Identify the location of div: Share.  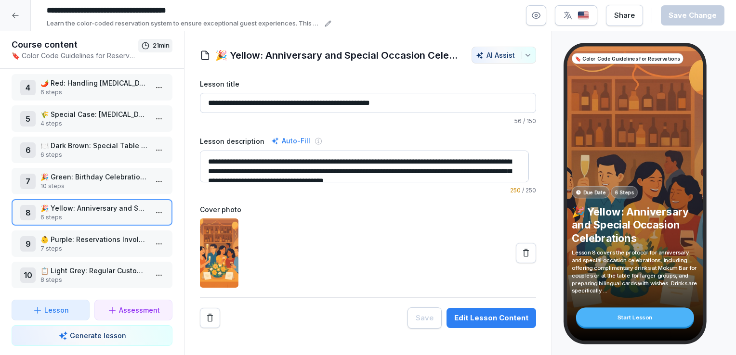
(624, 15).